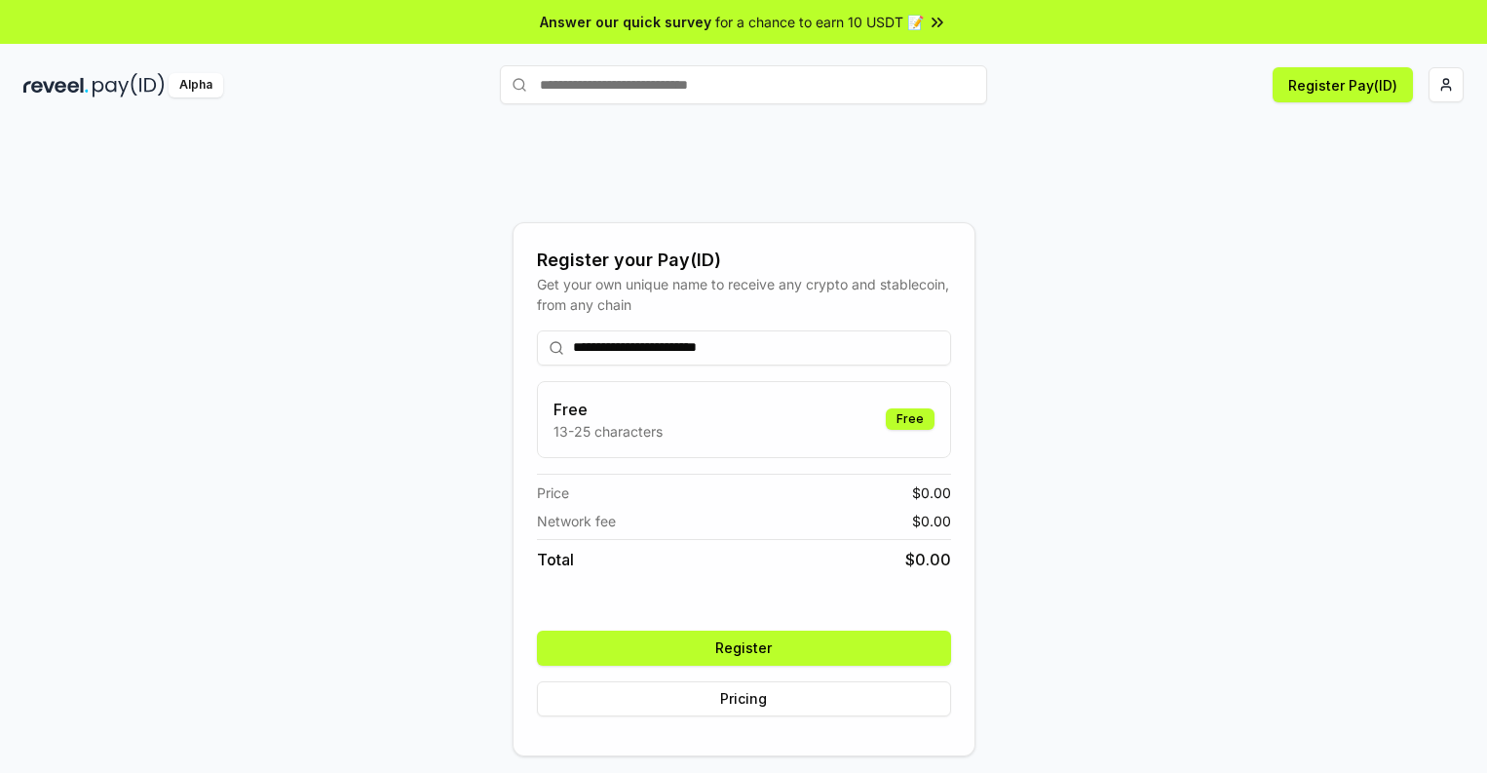 The image size is (1487, 773). Describe the element at coordinates (576, 520) in the screenshot. I see `span: Network fee` at that location.